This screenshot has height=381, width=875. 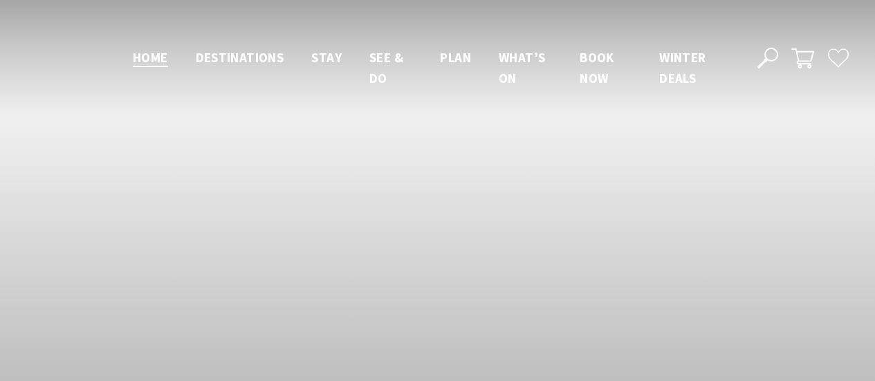 What do you see at coordinates (150, 57) in the screenshot?
I see `span: Home` at bounding box center [150, 57].